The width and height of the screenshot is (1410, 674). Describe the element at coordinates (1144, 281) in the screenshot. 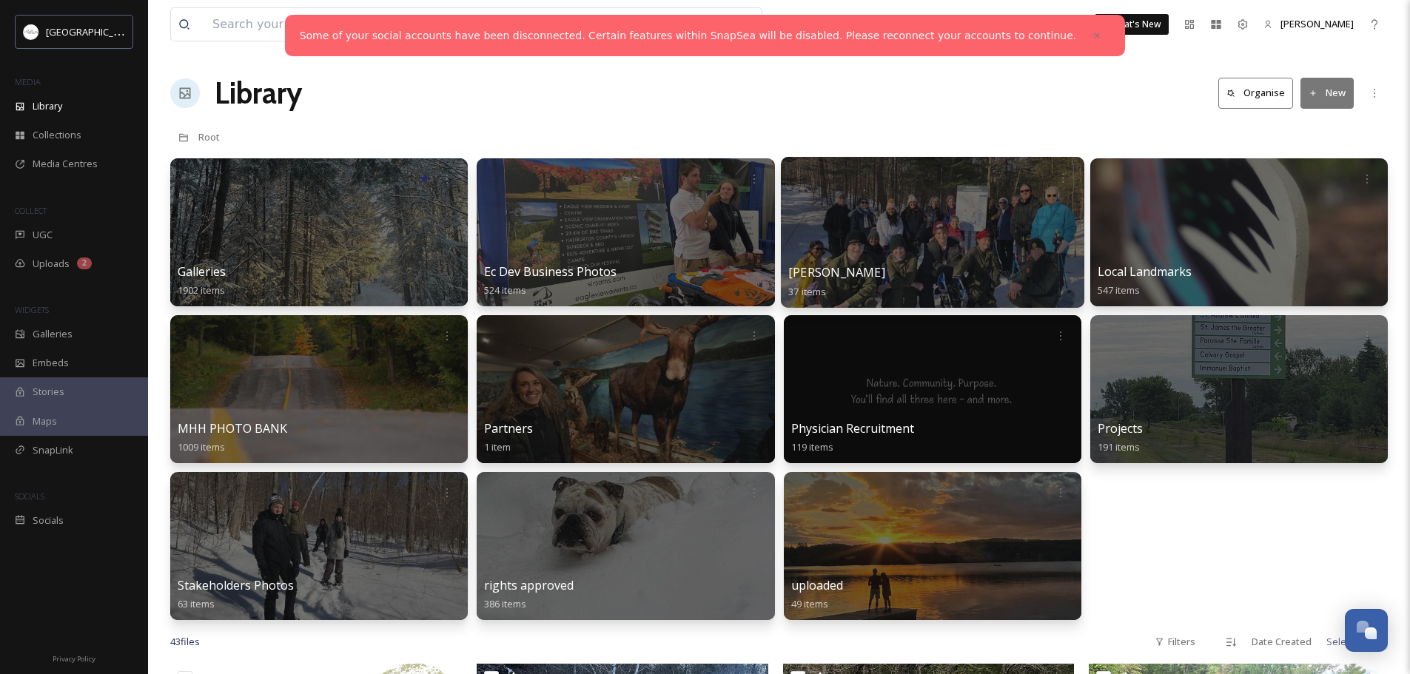

I see `a: Local Landmarks547 items` at that location.